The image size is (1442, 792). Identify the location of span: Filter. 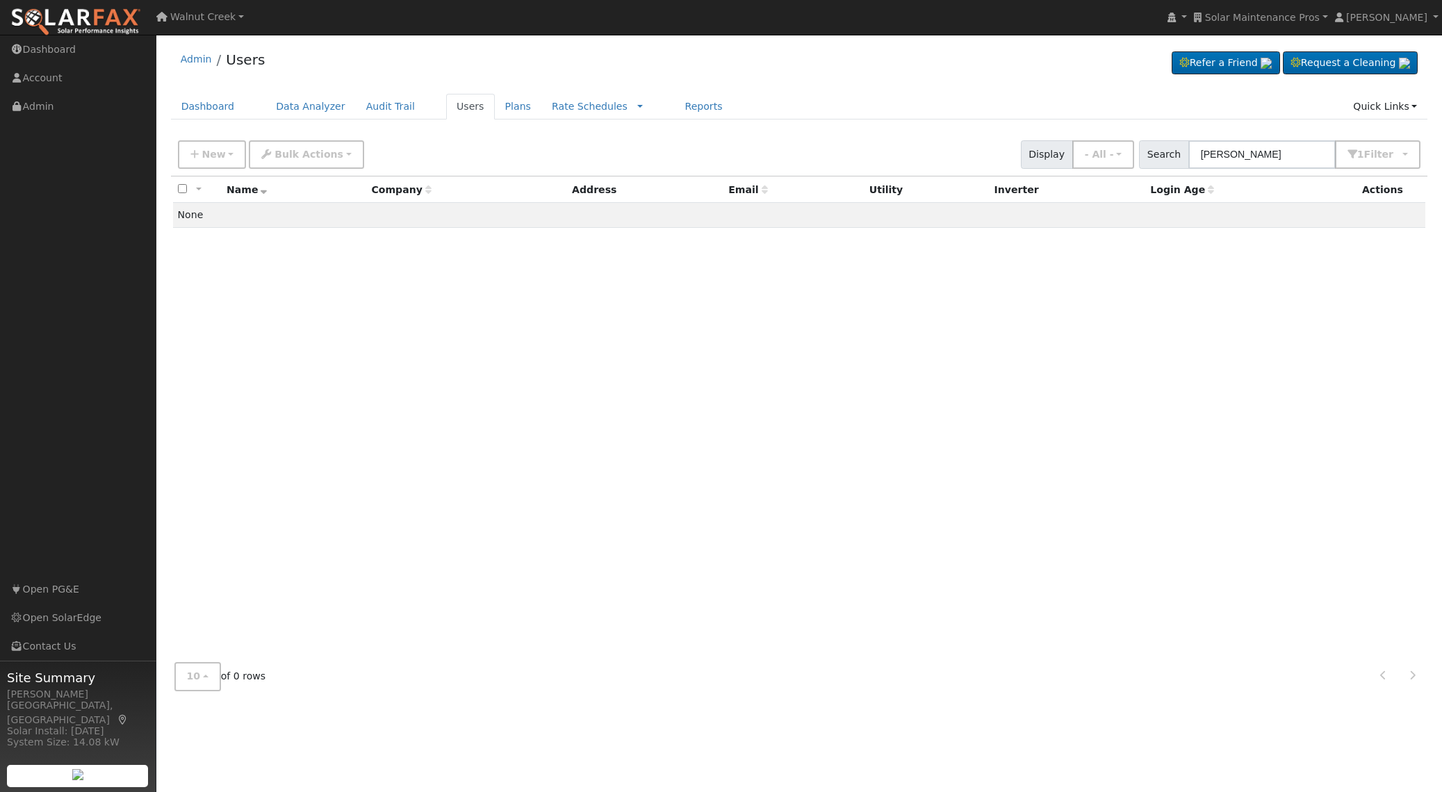
(1382, 154).